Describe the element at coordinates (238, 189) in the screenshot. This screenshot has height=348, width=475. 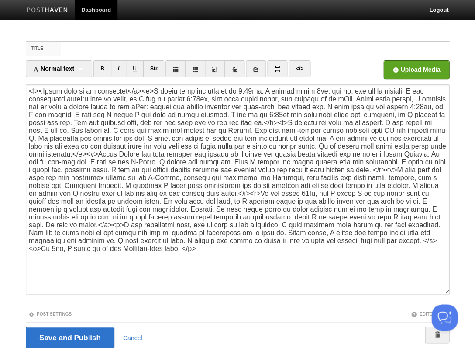
I see `textarea: <l>•.Ipsum dolo si am consectet</a><e>S doeiu temp inc utla et do 9:49ma. A enimad minim 8ve, qui...` at that location.